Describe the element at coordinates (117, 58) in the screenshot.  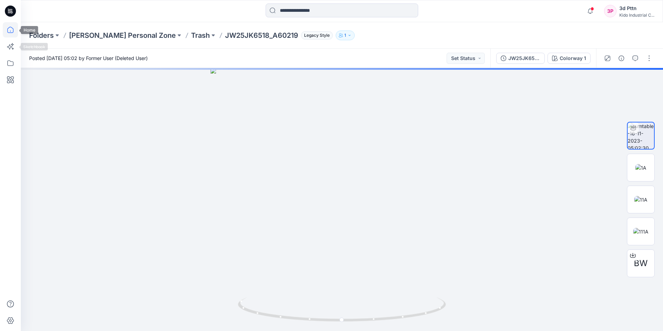
I see `a: Former User (Deleted User)` at that location.